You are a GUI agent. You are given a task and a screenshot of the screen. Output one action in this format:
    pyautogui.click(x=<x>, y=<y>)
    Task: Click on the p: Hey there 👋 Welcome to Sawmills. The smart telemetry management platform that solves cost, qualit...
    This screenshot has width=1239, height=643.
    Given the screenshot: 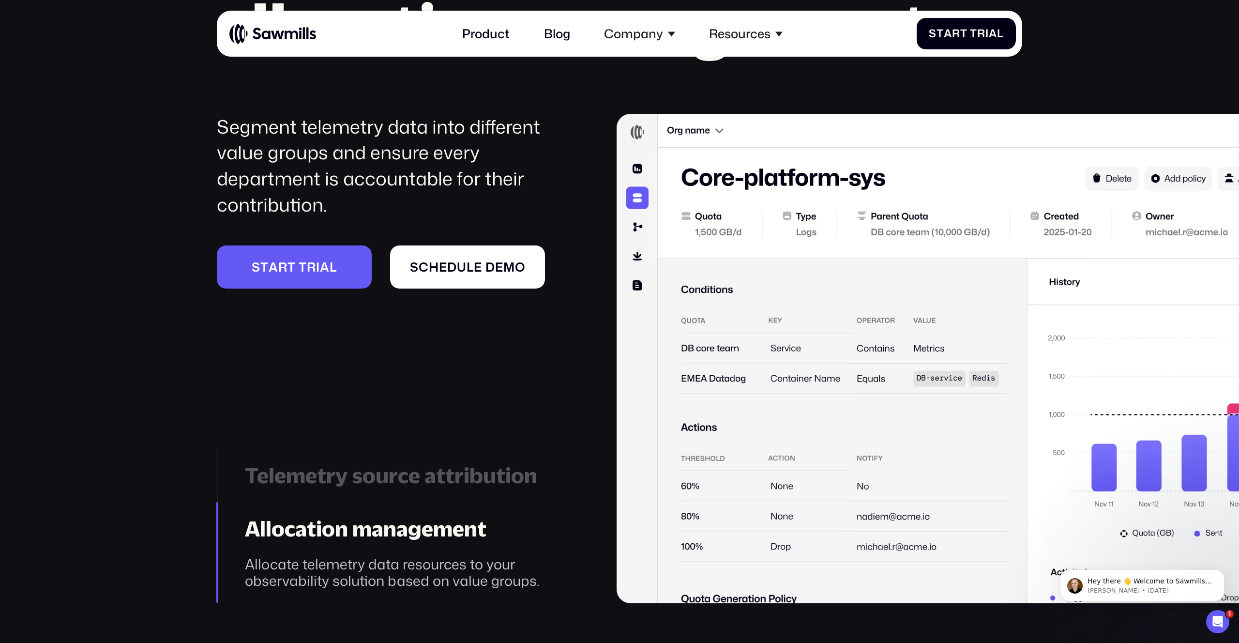 What is the action you would take?
    pyautogui.click(x=105, y=32)
    